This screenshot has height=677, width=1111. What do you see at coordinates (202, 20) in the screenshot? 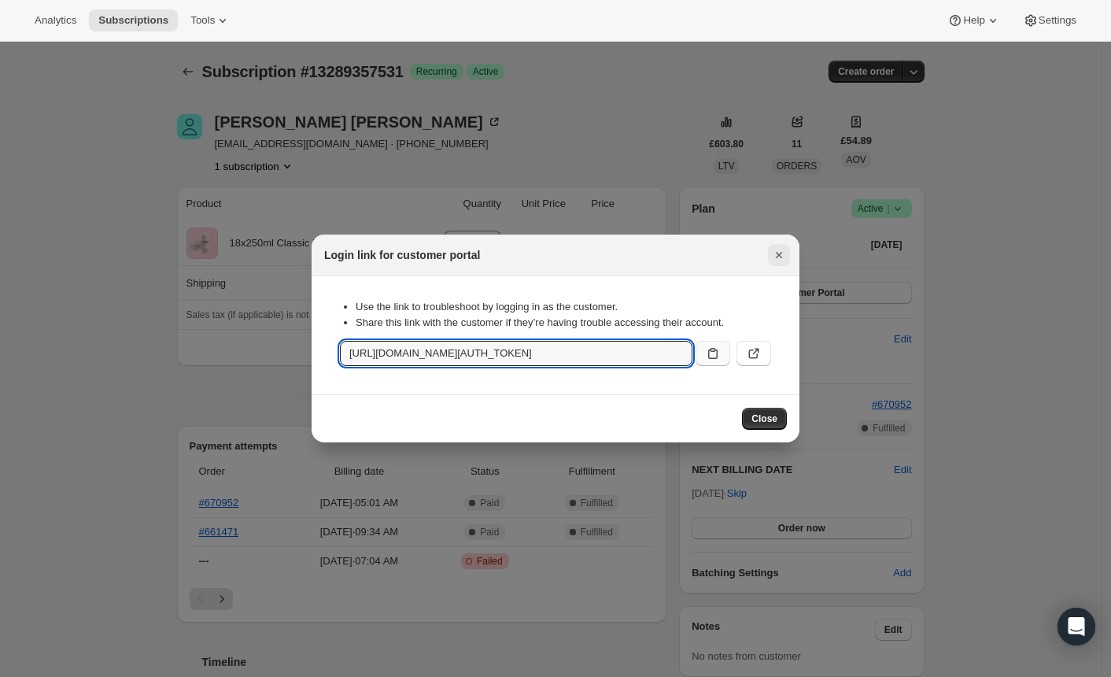
I see `span: Tools` at bounding box center [202, 20].